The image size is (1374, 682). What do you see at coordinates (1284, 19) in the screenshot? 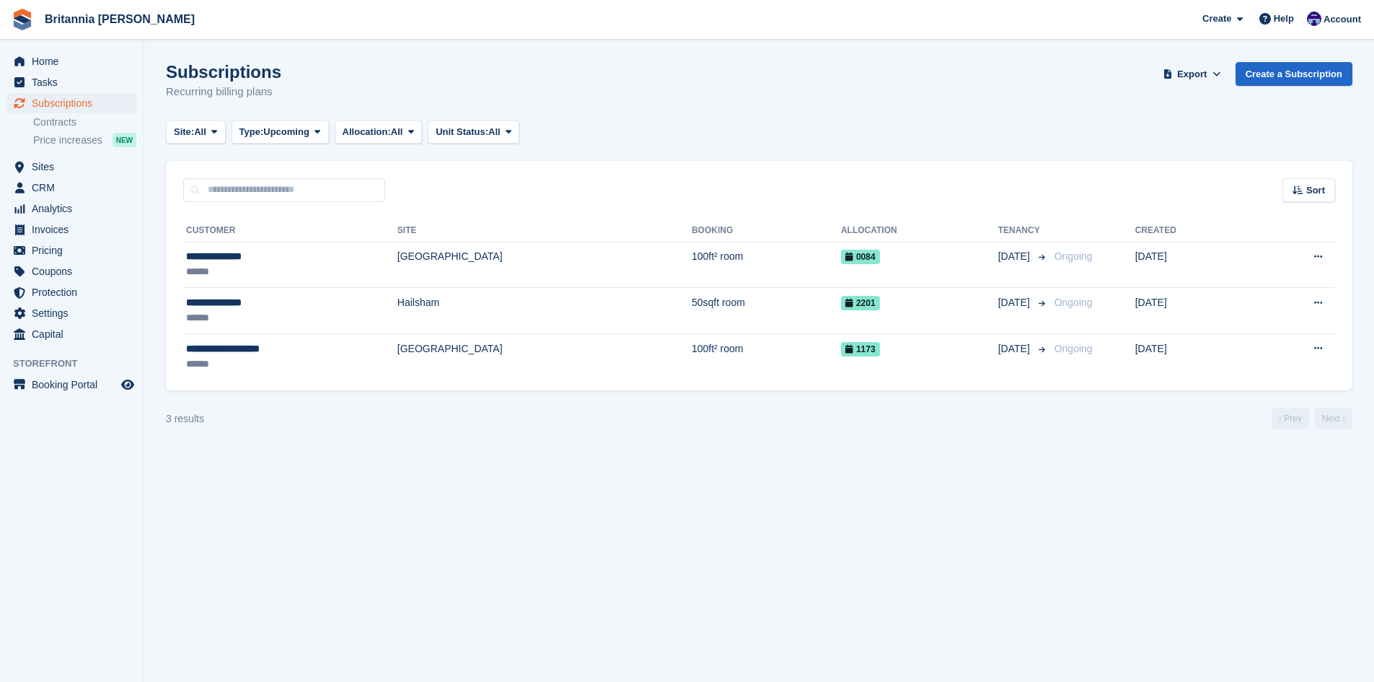
I see `span: Help` at bounding box center [1284, 19].